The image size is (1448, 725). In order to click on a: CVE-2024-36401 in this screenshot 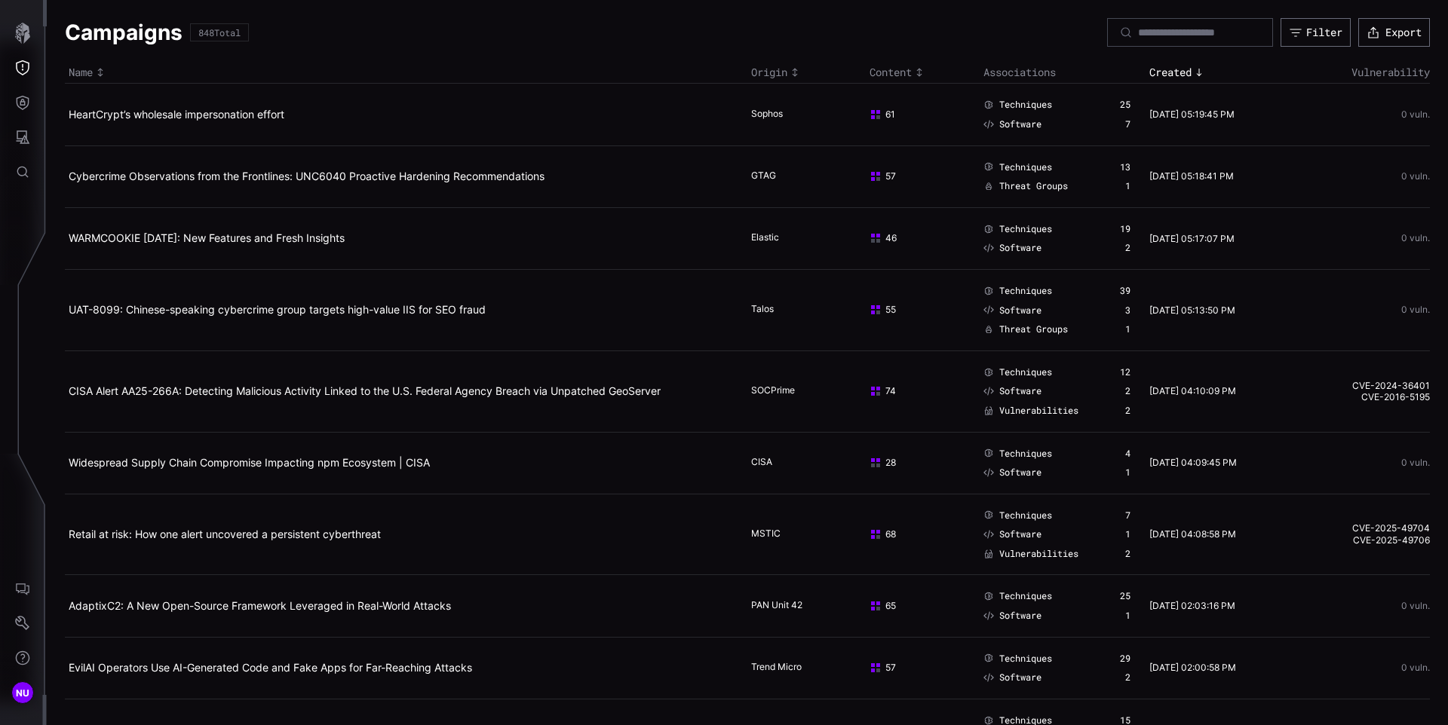, I will do `click(1360, 386)`.